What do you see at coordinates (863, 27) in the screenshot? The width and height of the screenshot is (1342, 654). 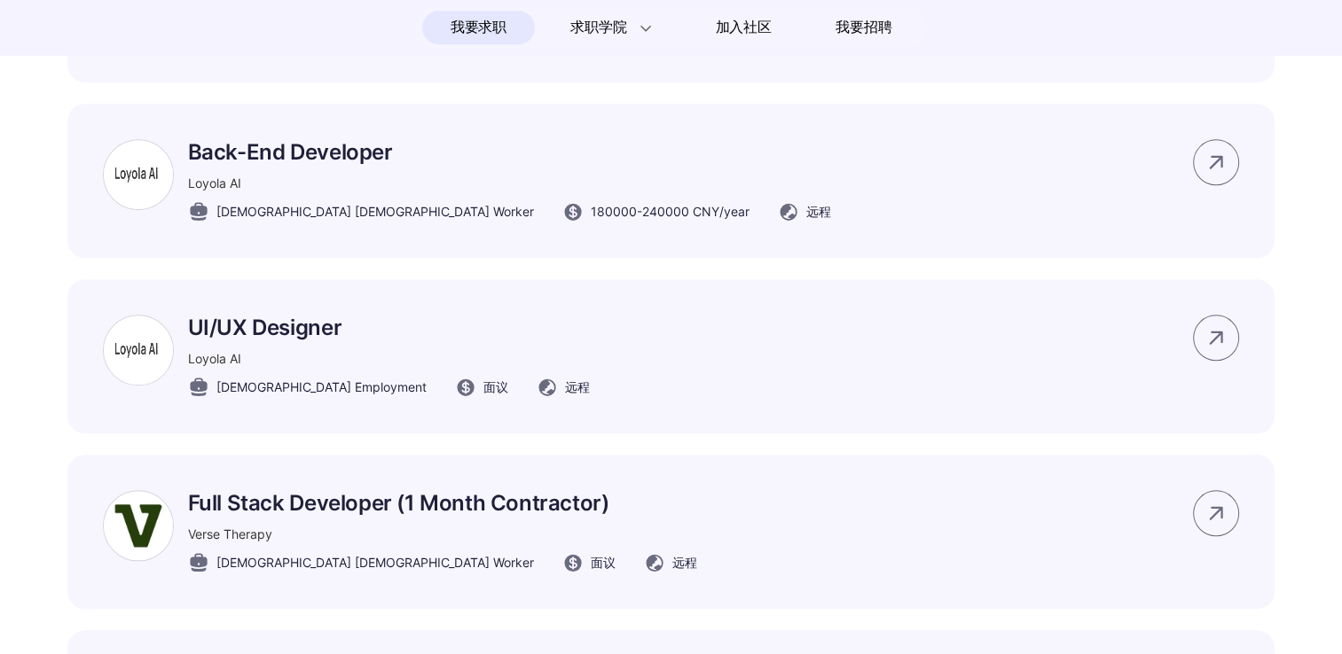 I see `span: 我要招聘` at bounding box center [863, 27].